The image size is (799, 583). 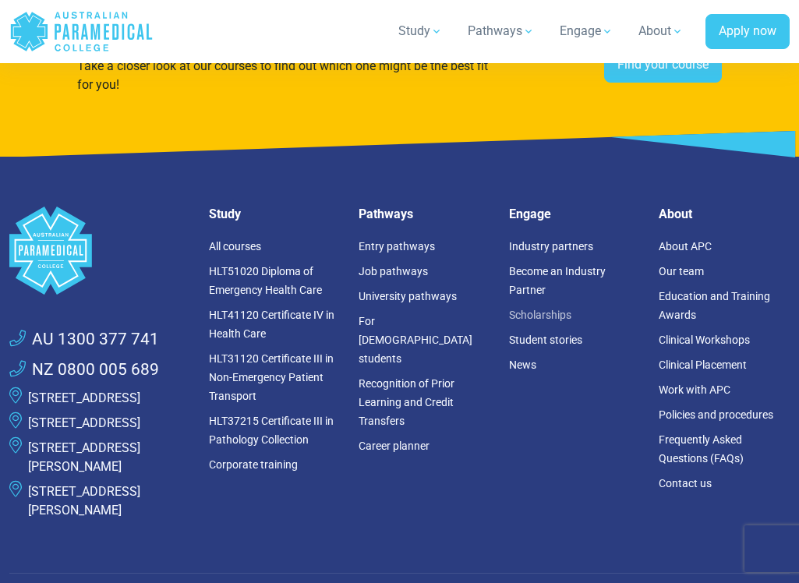 What do you see at coordinates (420, 31) in the screenshot?
I see `a: Study` at bounding box center [420, 31].